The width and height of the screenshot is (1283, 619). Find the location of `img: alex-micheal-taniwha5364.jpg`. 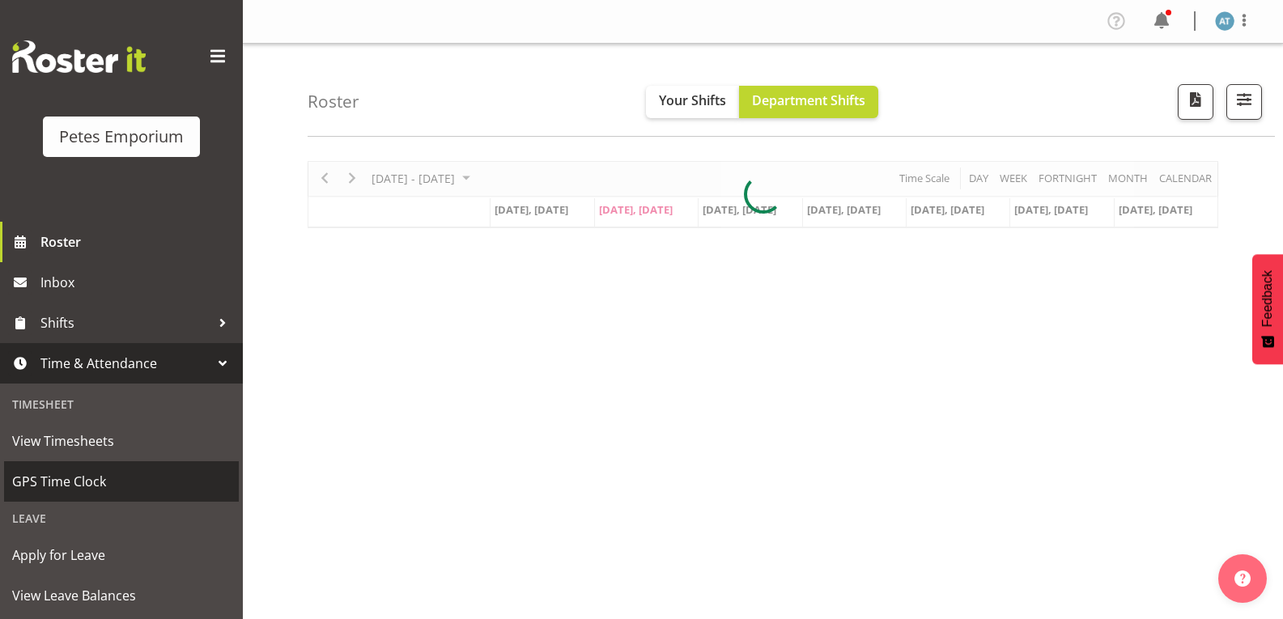

img: alex-micheal-taniwha5364.jpg is located at coordinates (1225, 21).